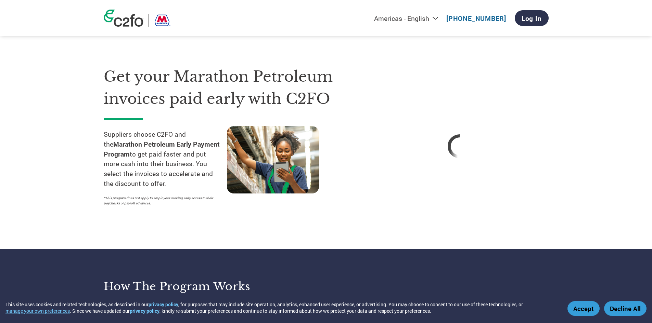 The width and height of the screenshot is (652, 323). Describe the element at coordinates (273, 160) in the screenshot. I see `img: supply chain worker` at that location.